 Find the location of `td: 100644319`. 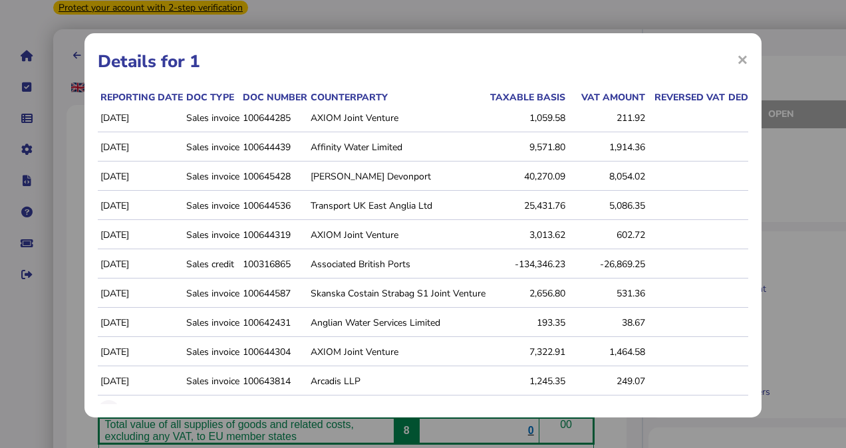

td: 100644319 is located at coordinates (274, 236).